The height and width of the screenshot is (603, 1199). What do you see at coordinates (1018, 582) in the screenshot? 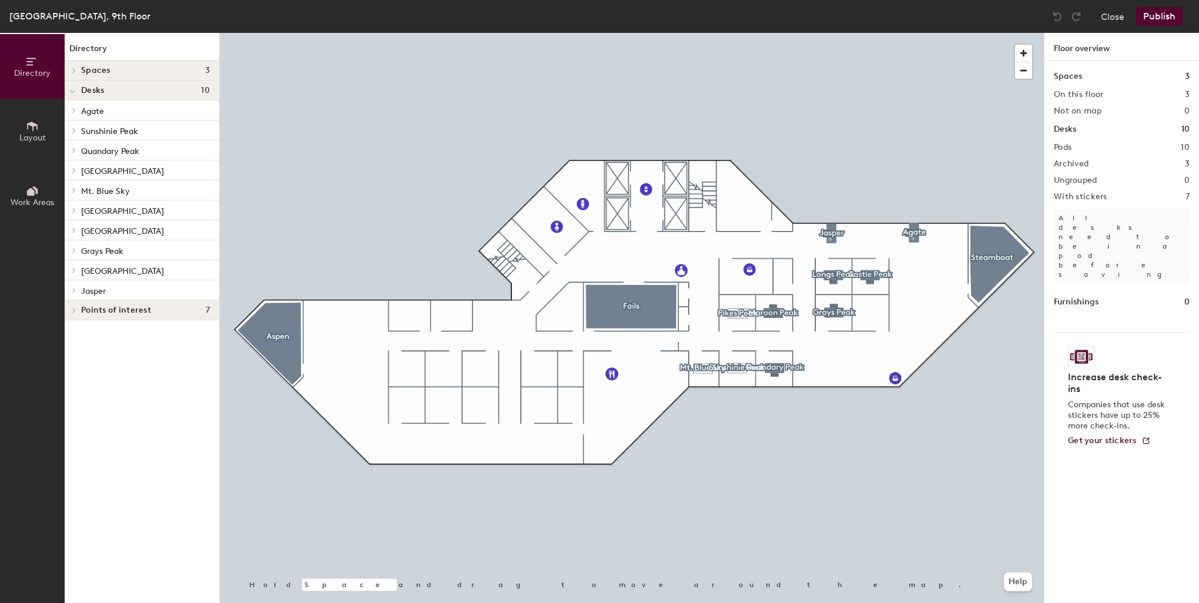
I see `button: Help` at bounding box center [1018, 582].